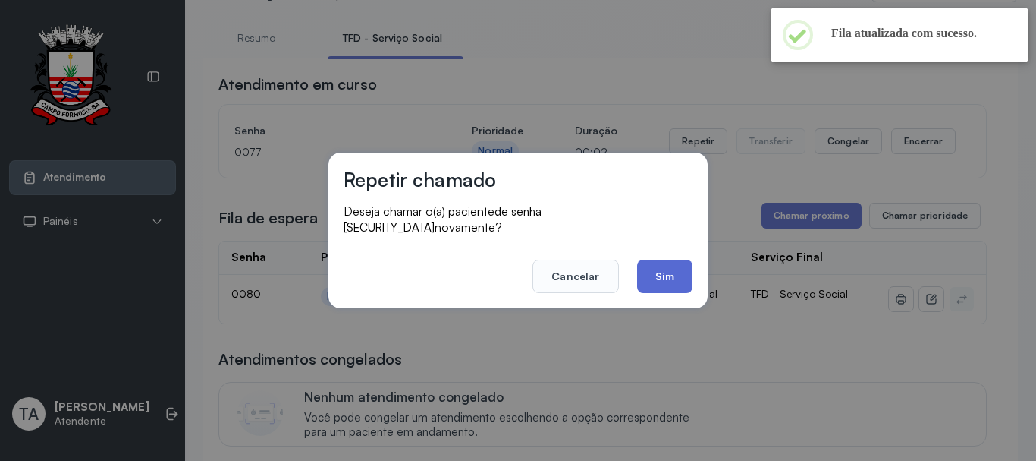  Describe the element at coordinates (575, 276) in the screenshot. I see `button: Cancelar` at that location.